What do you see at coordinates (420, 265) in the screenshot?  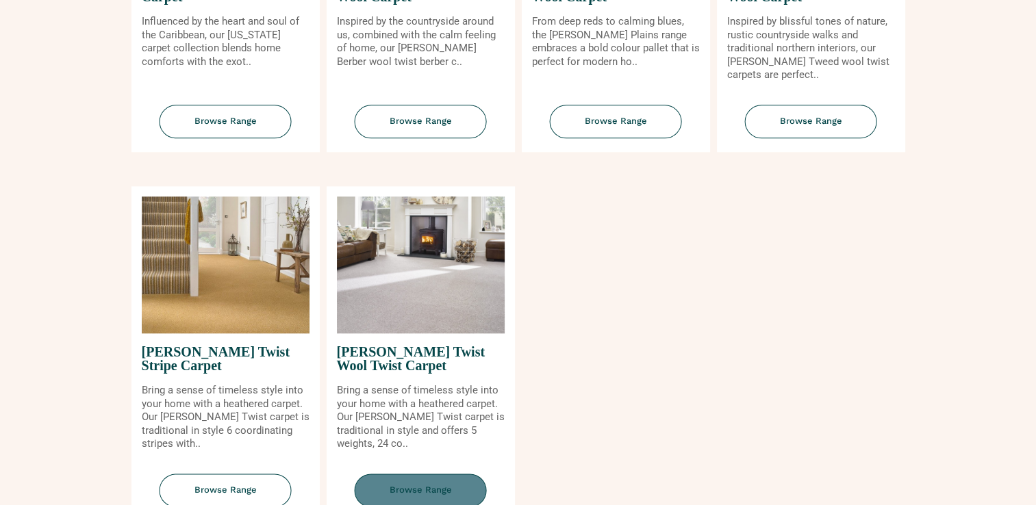 I see `img: Tomkinson Twist Wool Twist Carpet` at bounding box center [420, 265].